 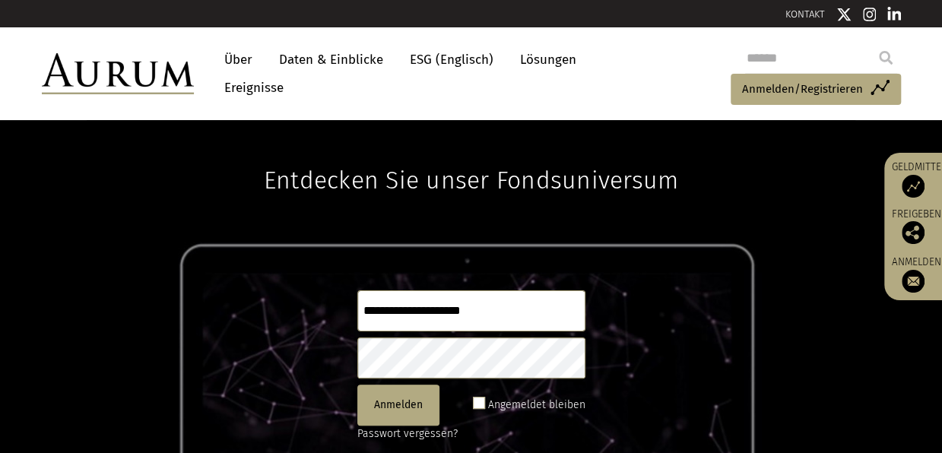 What do you see at coordinates (916, 274) in the screenshot?
I see `a: Anmelden` at bounding box center [916, 274].